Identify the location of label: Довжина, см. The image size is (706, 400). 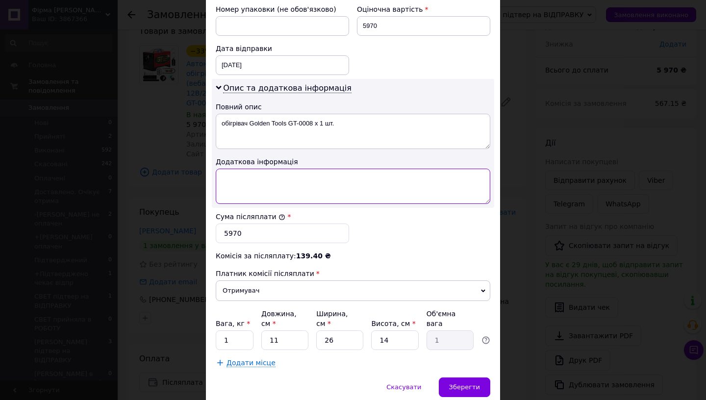
(279, 319).